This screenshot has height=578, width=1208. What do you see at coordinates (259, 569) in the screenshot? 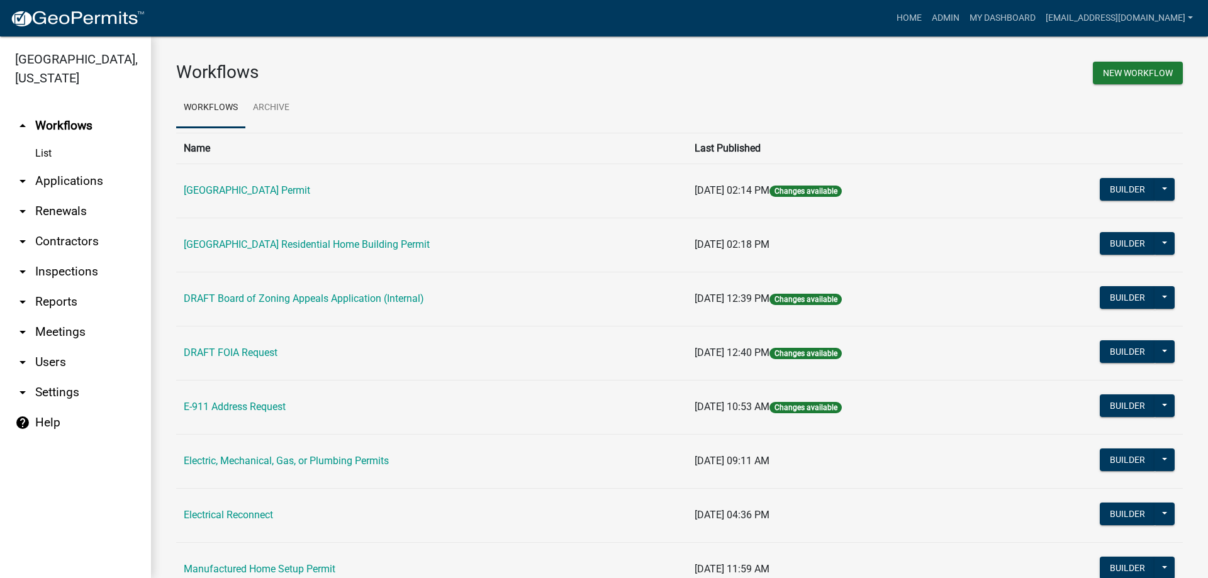
I see `a: Manufactured Home Setup Permit` at bounding box center [259, 569].